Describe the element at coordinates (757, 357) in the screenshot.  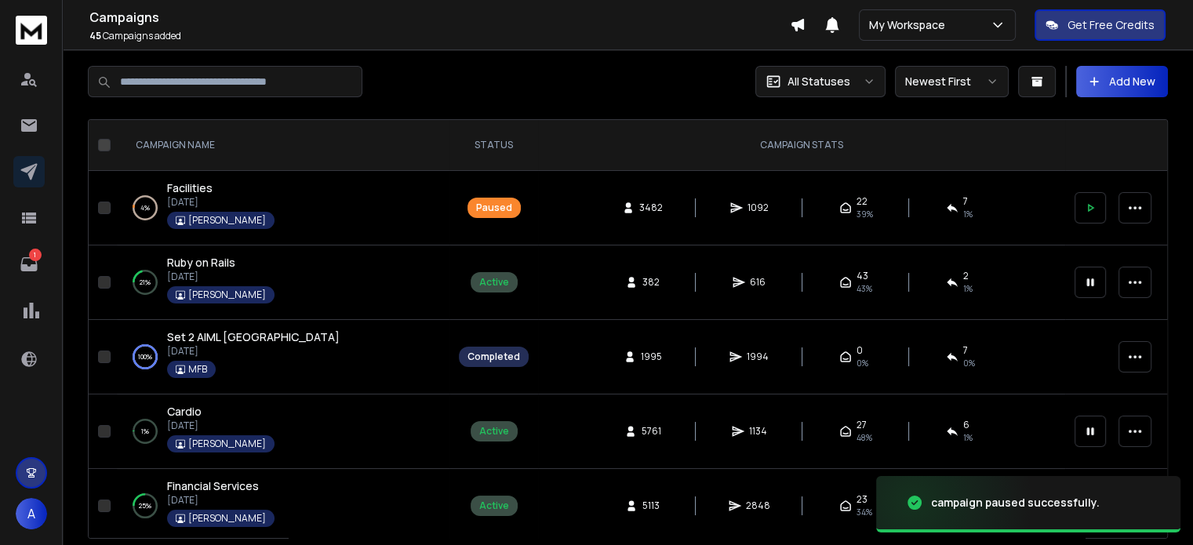
I see `span: 1994` at that location.